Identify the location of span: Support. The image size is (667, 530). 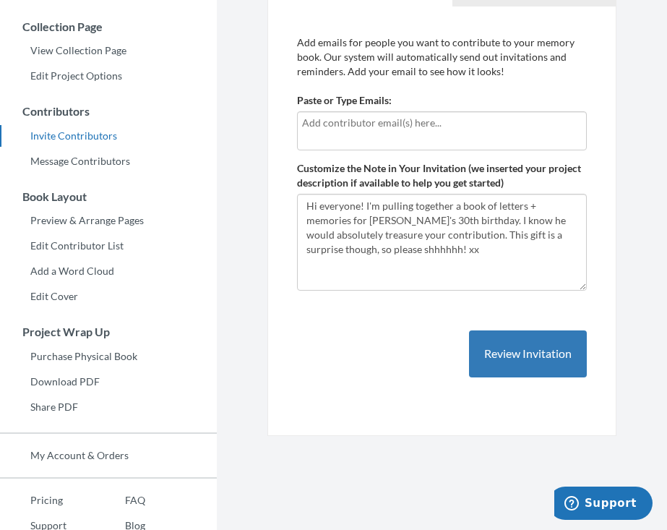
(56, 17).